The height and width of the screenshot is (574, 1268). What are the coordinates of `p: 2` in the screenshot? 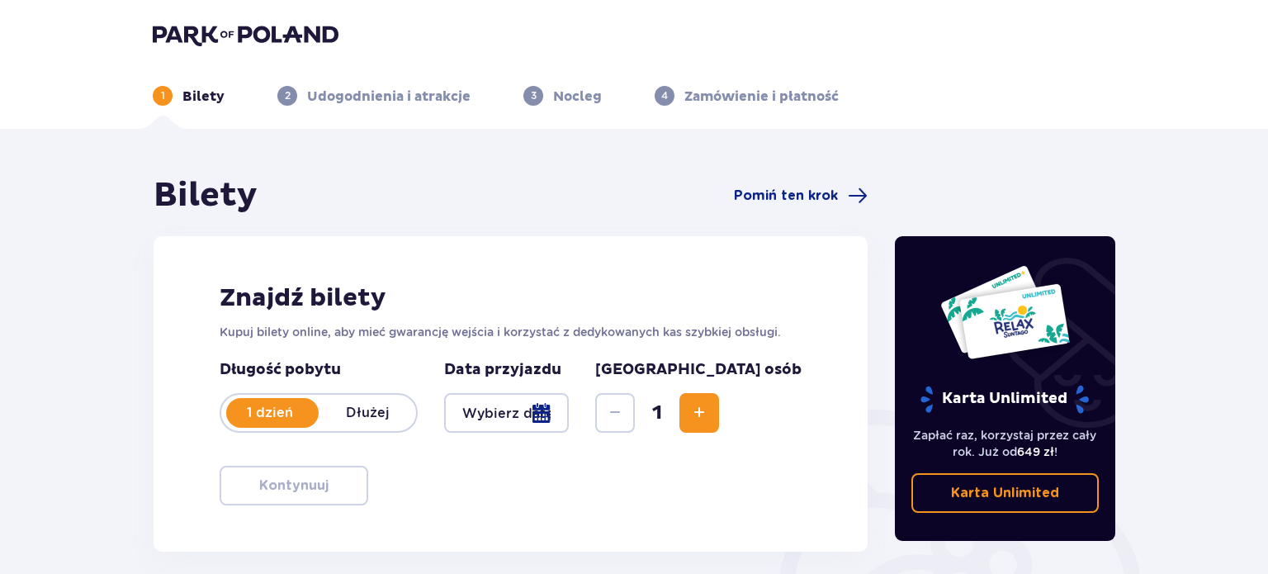 It's located at (287, 96).